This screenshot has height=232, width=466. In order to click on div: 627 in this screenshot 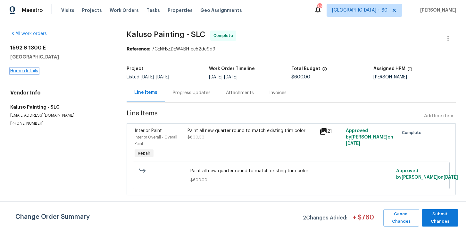, I will do `click(320, 7)`.